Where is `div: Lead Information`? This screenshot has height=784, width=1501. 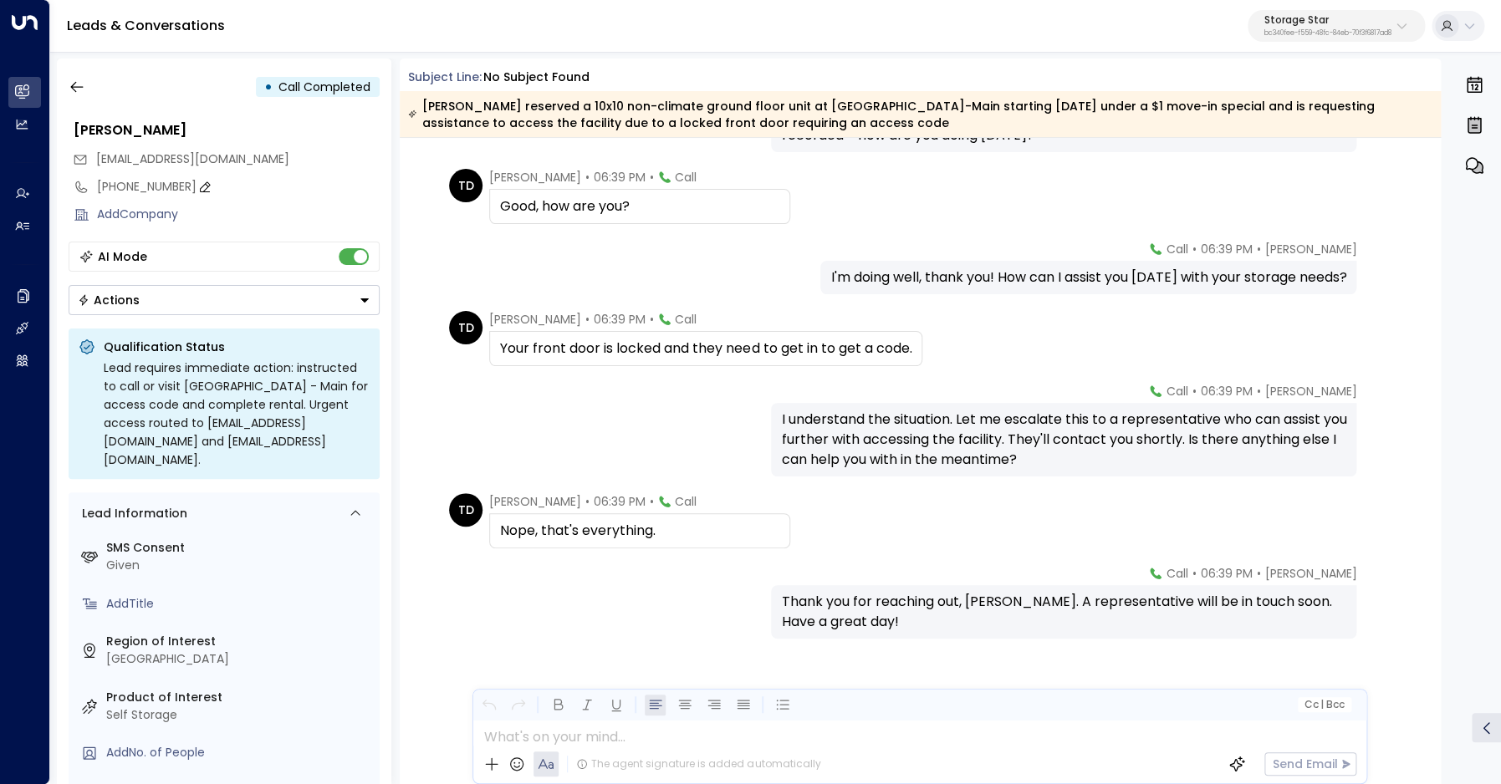 div: Lead Information is located at coordinates (131, 513).